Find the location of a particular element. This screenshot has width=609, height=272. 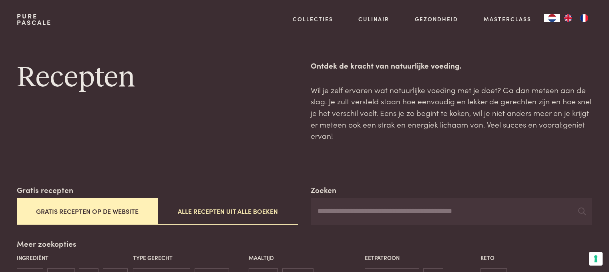

a: FR is located at coordinates (585, 18).